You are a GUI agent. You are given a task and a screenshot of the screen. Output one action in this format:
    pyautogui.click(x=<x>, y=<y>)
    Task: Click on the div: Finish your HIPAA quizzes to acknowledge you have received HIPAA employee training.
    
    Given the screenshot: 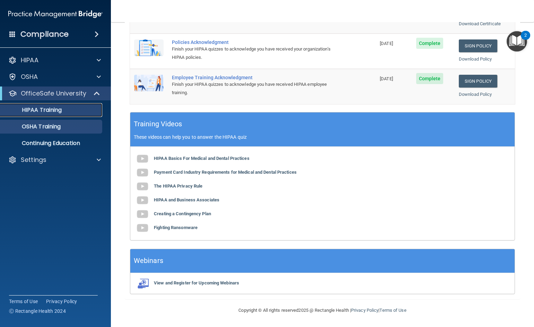 What is the action you would take?
    pyautogui.click(x=256, y=89)
    